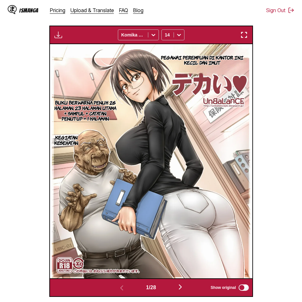 Image resolution: width=302 pixels, height=302 pixels. Describe the element at coordinates (58, 35) in the screenshot. I see `img: Download translated images` at that location.